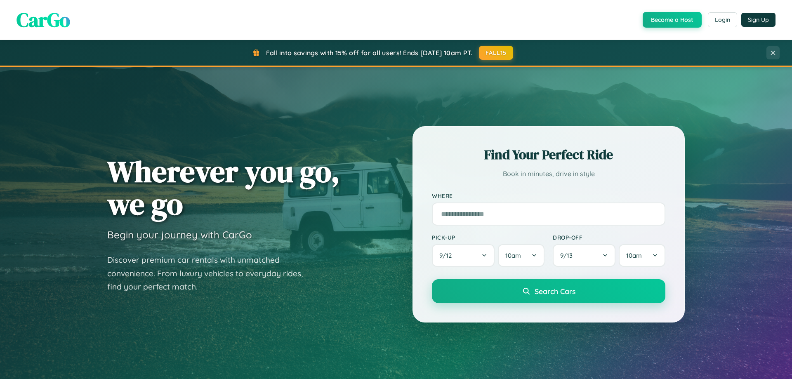 The height and width of the screenshot is (379, 792). I want to click on button: FALL15, so click(496, 53).